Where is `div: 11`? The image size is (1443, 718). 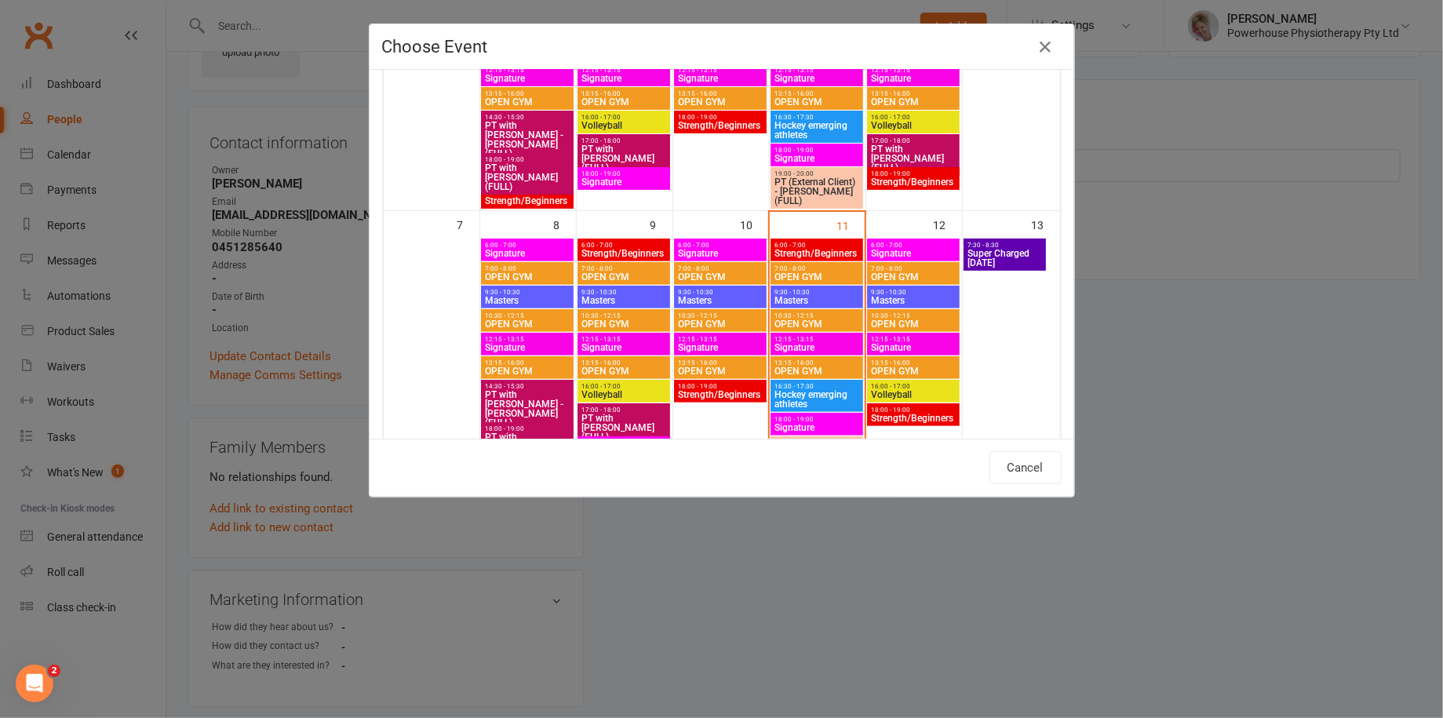 div: 11 is located at coordinates (851, 224).